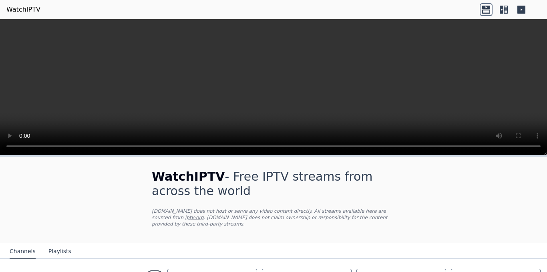  Describe the element at coordinates (60, 252) in the screenshot. I see `button: Playlists` at that location.